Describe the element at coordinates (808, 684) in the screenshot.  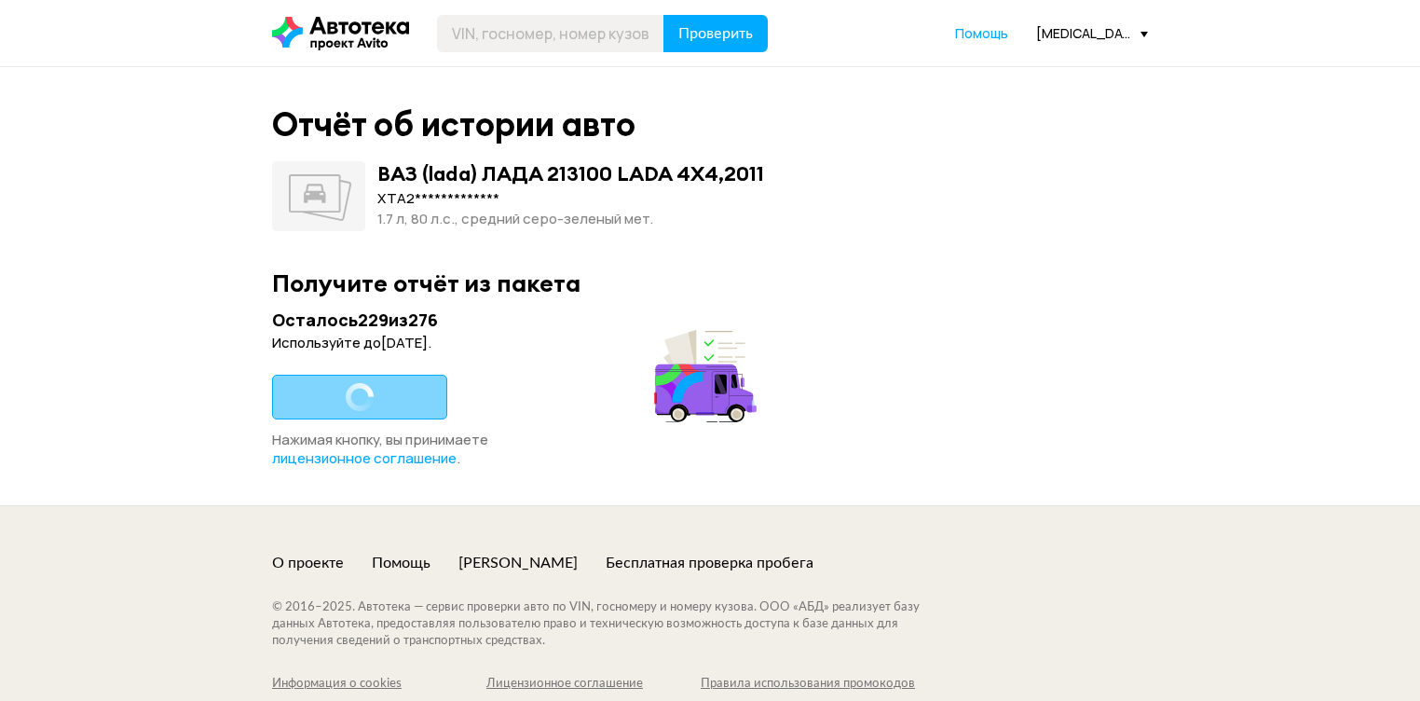
I see `div: Правила использования промокодов` at that location.